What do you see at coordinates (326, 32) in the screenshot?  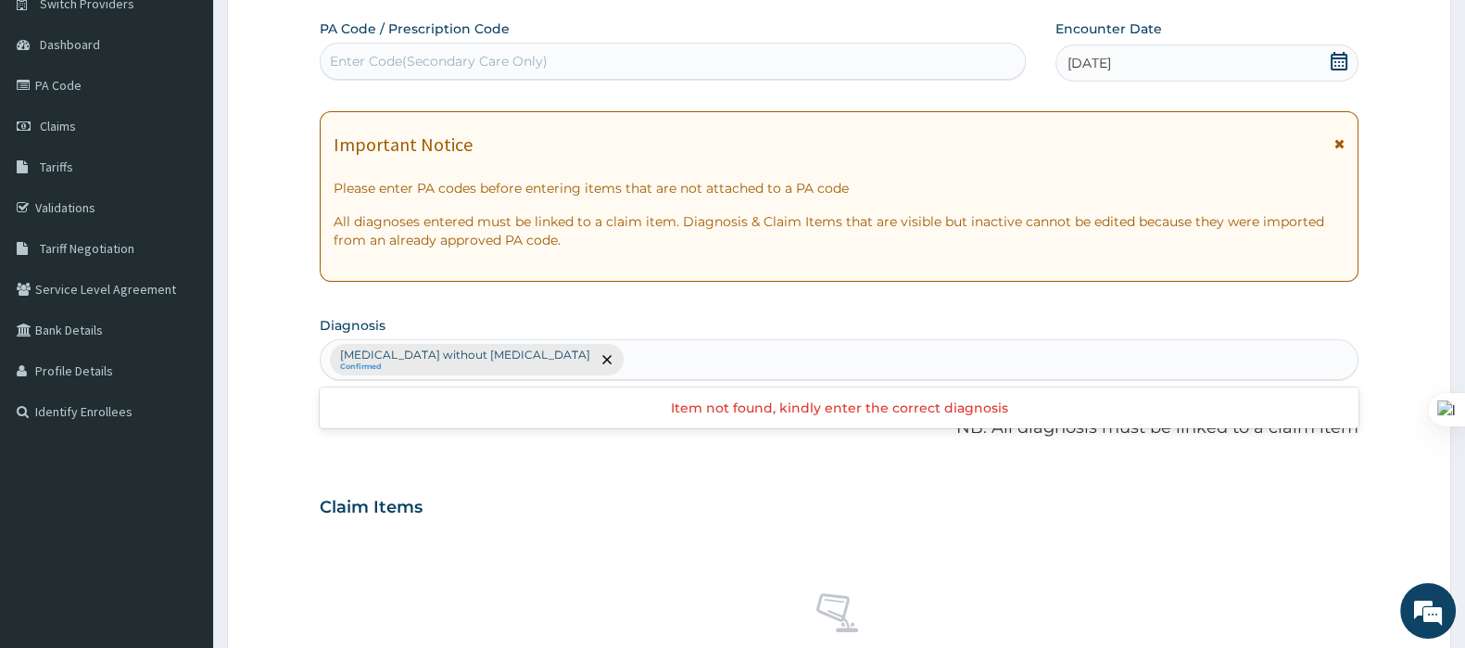 I see `div: Minimize live chat window` at bounding box center [326, 32].